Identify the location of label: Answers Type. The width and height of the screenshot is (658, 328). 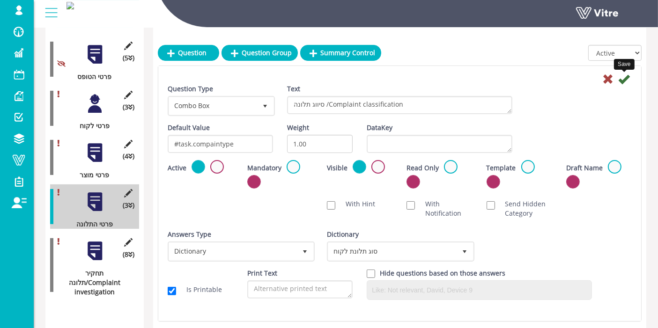
(189, 235).